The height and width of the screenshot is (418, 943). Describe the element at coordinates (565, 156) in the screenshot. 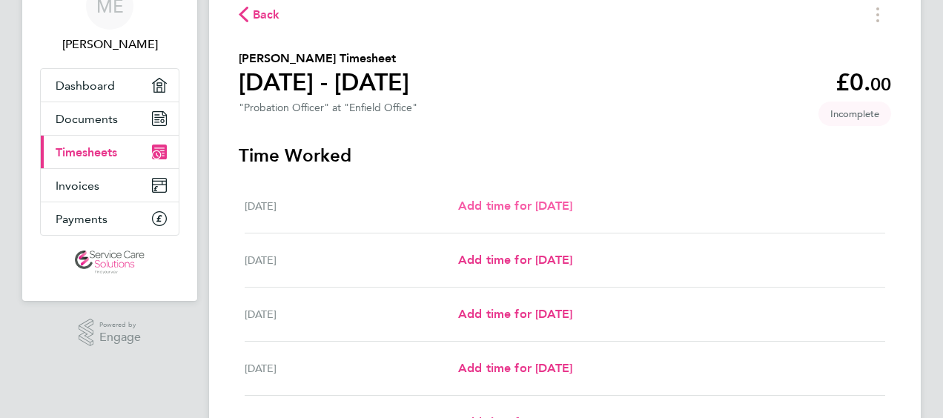

I see `h3: Time Worked` at that location.